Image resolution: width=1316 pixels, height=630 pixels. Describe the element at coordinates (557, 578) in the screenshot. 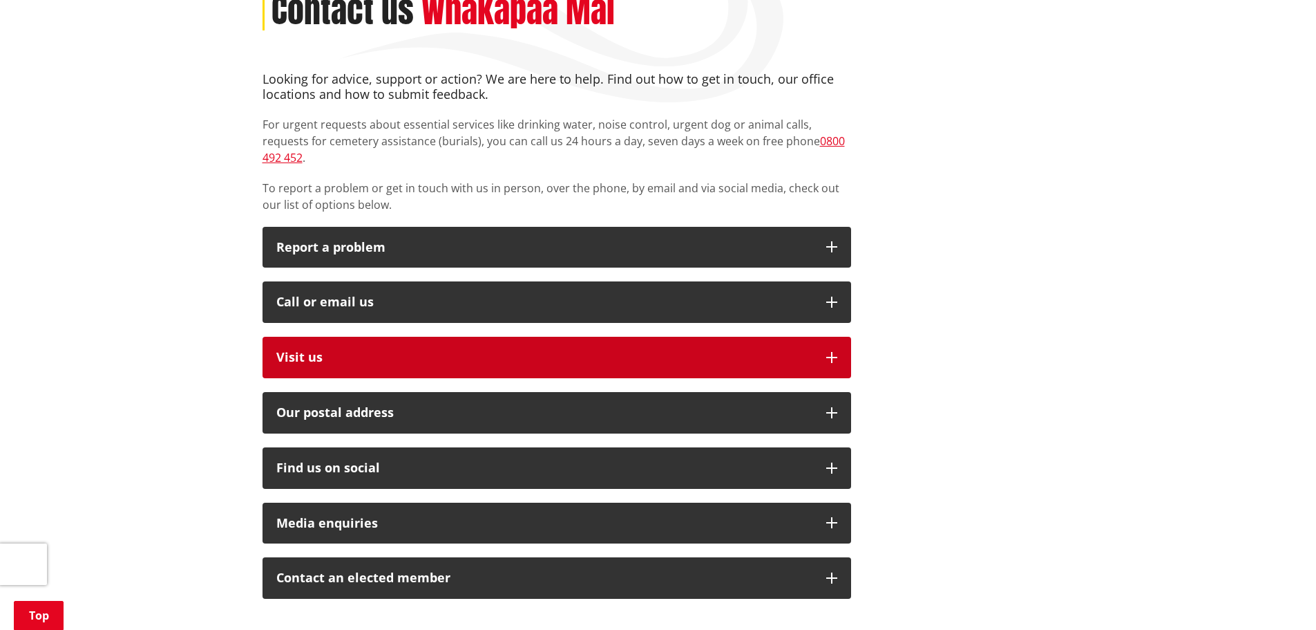

I see `button: Contact an elected member` at that location.